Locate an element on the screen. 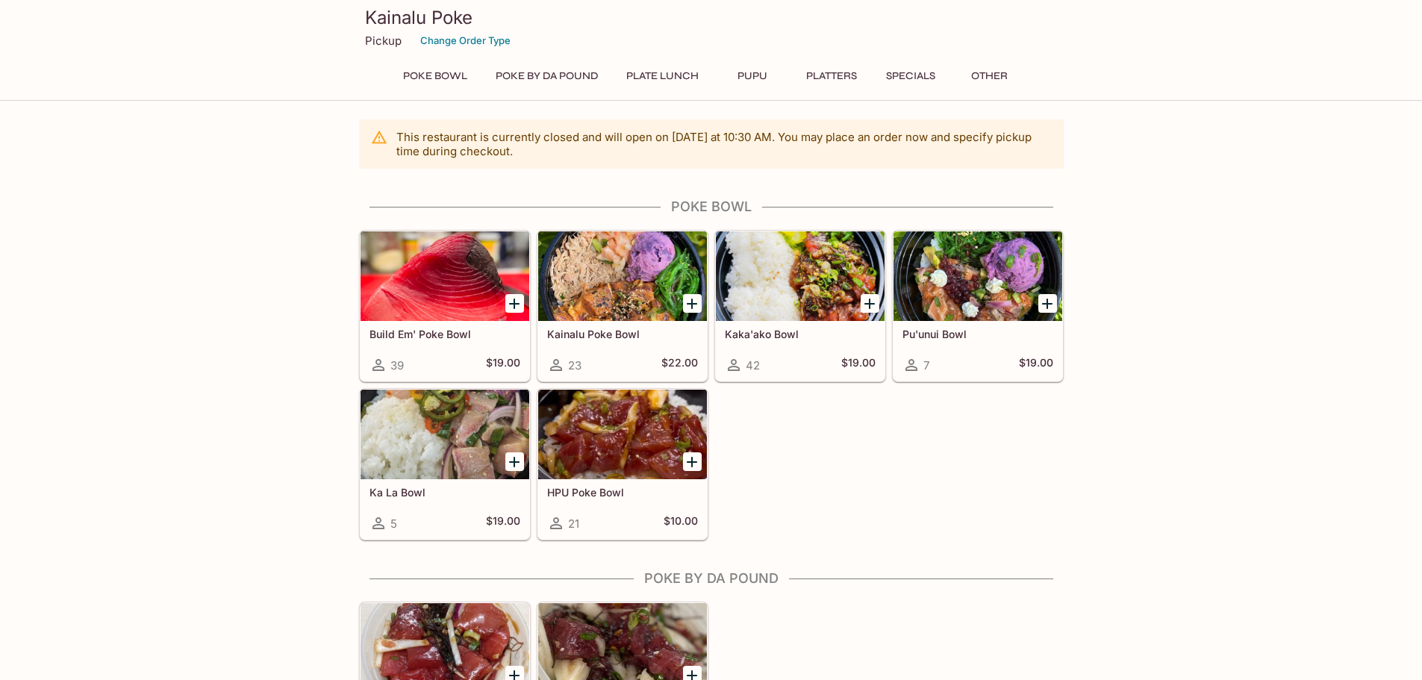  button: Poke By Da Pound is located at coordinates (546, 76).